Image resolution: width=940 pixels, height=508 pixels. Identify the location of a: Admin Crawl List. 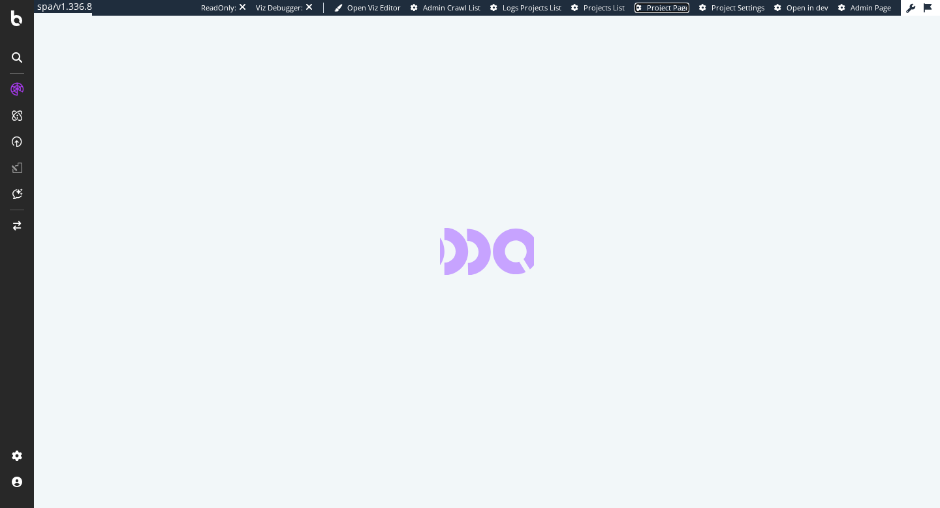
(445, 8).